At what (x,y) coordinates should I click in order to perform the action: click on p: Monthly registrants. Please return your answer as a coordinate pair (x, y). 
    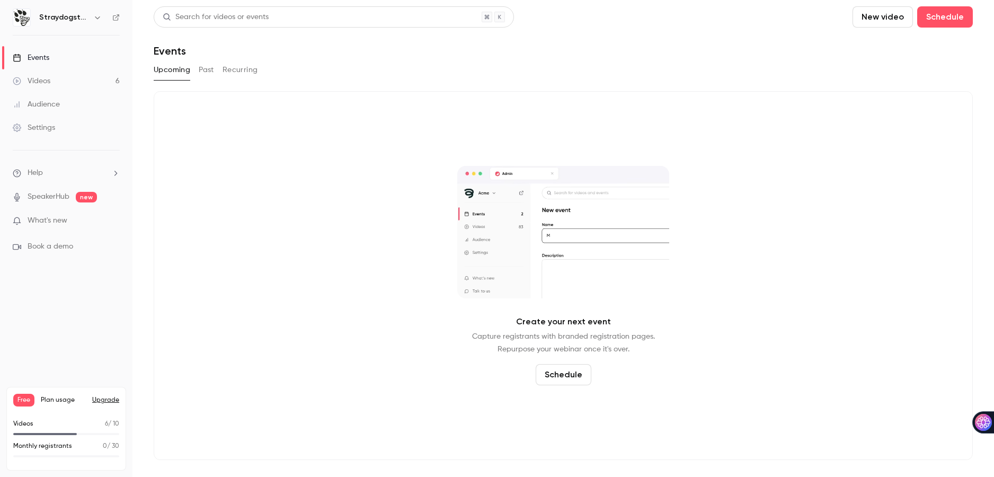
    Looking at the image, I should click on (42, 446).